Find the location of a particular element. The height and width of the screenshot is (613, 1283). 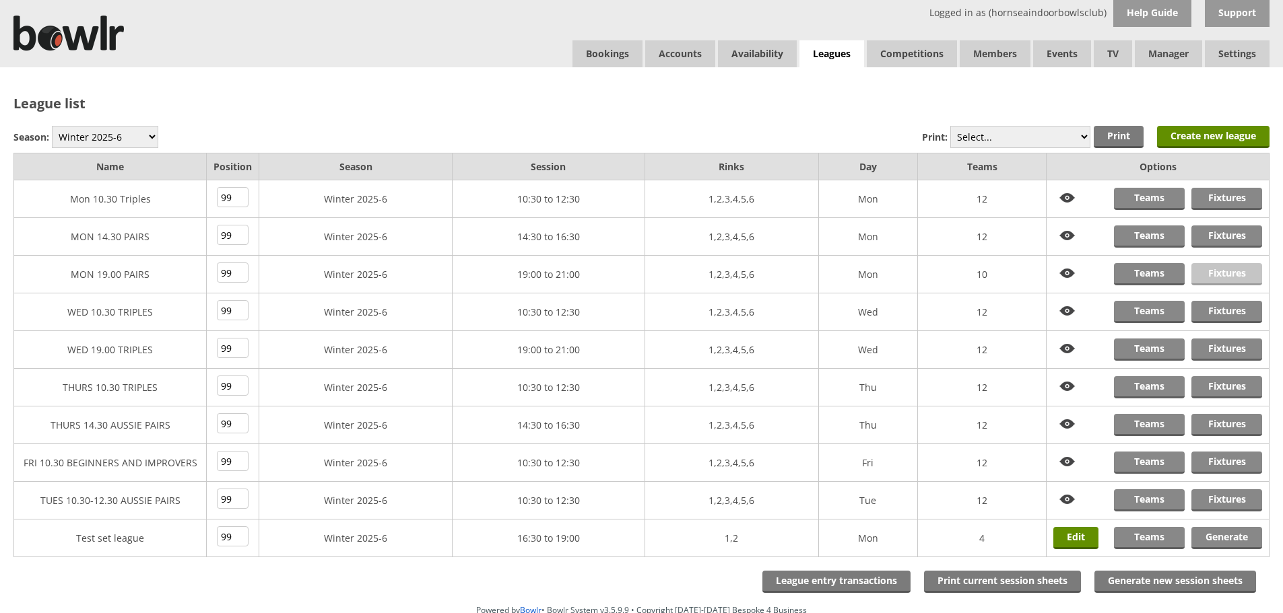

td: WED 19.00 TRIPLES is located at coordinates (110, 350).